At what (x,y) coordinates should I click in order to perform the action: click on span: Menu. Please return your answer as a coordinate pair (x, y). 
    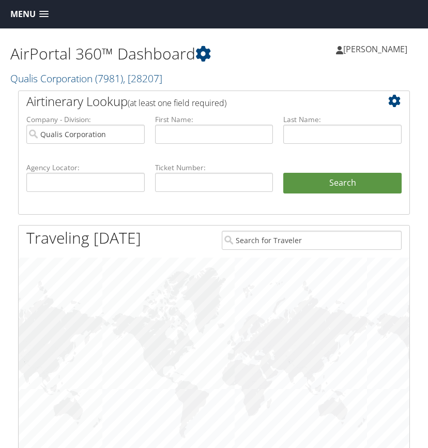
    Looking at the image, I should click on (23, 14).